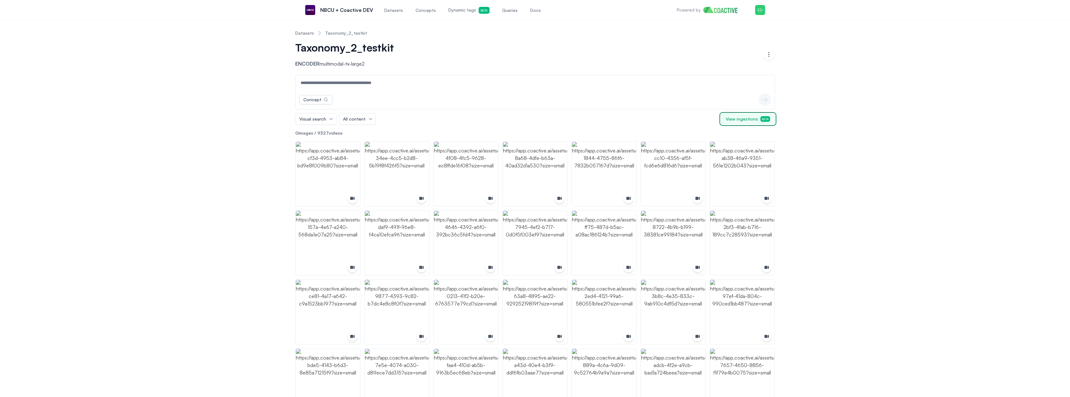 Image resolution: width=1070 pixels, height=397 pixels. Describe the element at coordinates (357, 119) in the screenshot. I see `button: All content` at that location.